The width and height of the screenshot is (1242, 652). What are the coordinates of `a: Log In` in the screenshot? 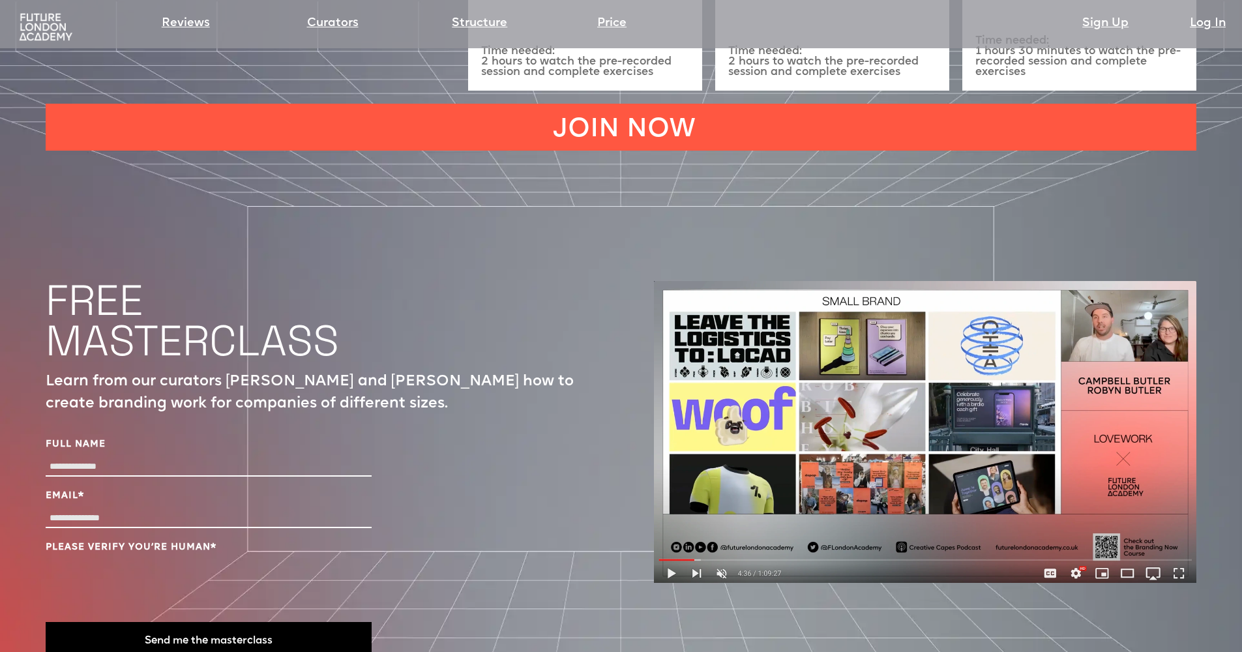 It's located at (1208, 23).